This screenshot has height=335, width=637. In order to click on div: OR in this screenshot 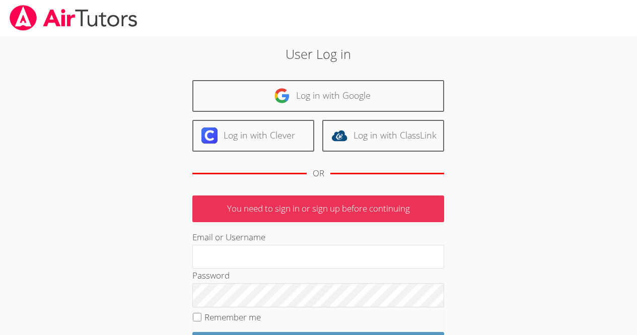, I will do `click(318, 173)`.